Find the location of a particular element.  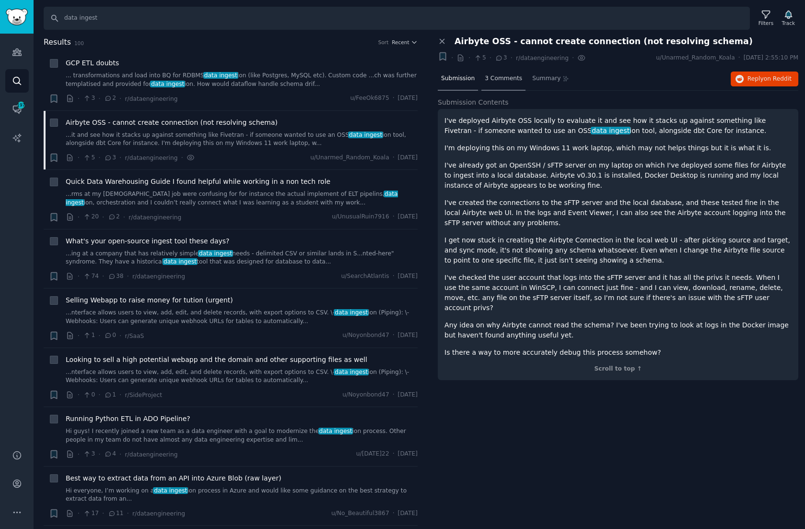

p: I'm deploying this on my Windows 11 work laptop, which may not helps things but it is what it is. is located at coordinates (618, 148).